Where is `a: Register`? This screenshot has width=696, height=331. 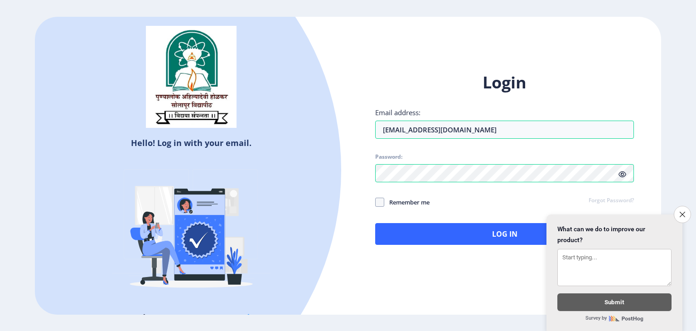
a: Register is located at coordinates (249, 317).